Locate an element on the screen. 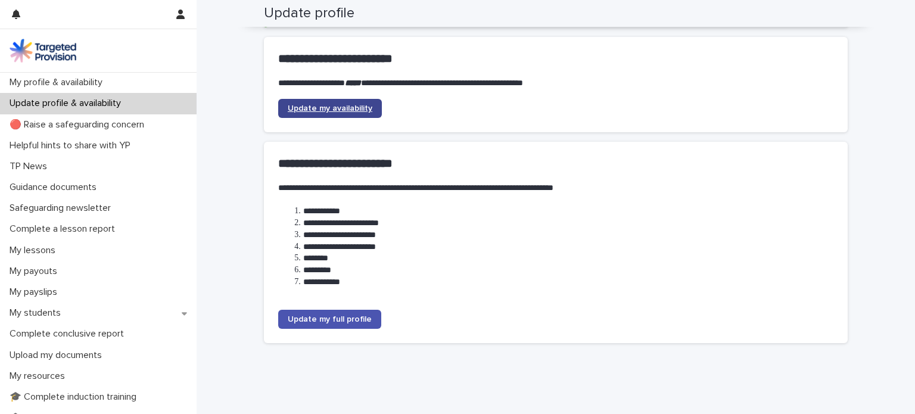 The height and width of the screenshot is (414, 915). p: My payslips is located at coordinates (36, 292).